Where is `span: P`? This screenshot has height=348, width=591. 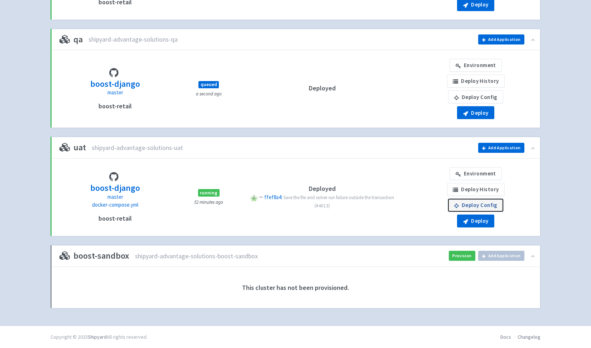
span: P is located at coordinates (254, 198).